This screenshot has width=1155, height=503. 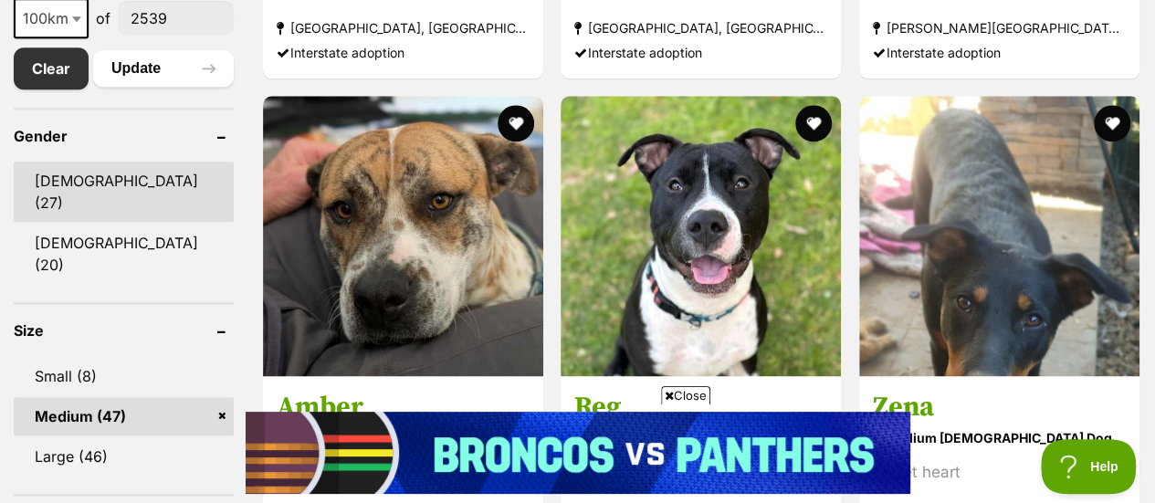 I want to click on span: Close, so click(x=686, y=395).